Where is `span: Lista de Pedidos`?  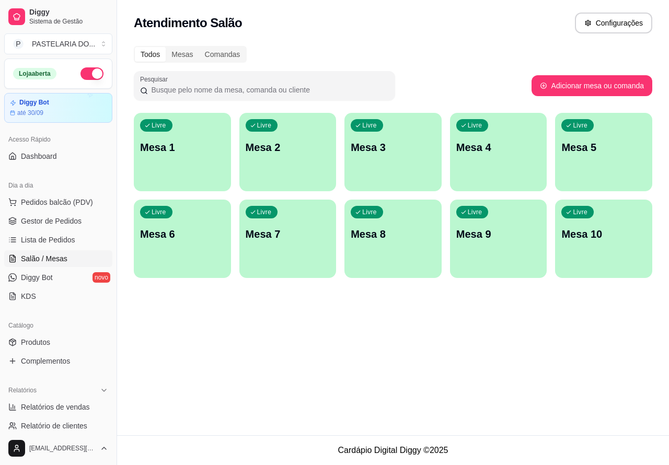 span: Lista de Pedidos is located at coordinates (48, 240).